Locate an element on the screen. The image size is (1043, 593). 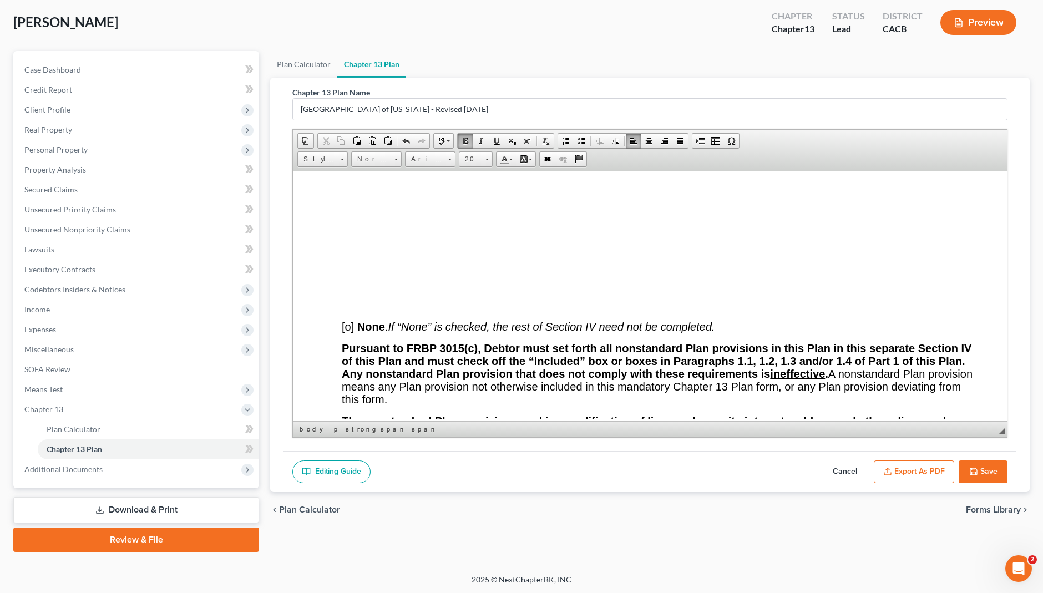
a: Insert/Remove Bulleted List is located at coordinates (581, 141).